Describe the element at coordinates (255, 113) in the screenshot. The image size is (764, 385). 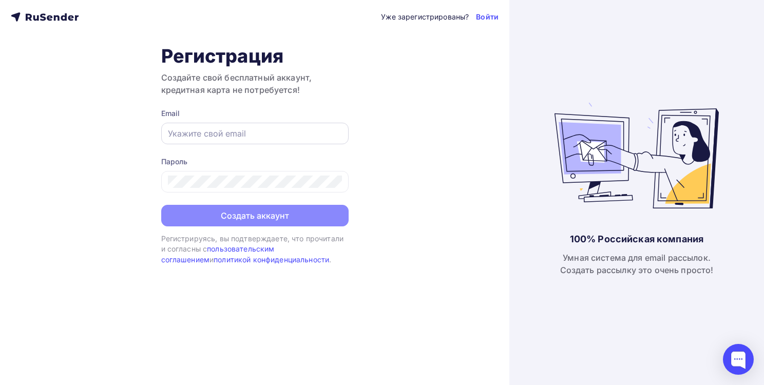
I see `div: Email` at that location.